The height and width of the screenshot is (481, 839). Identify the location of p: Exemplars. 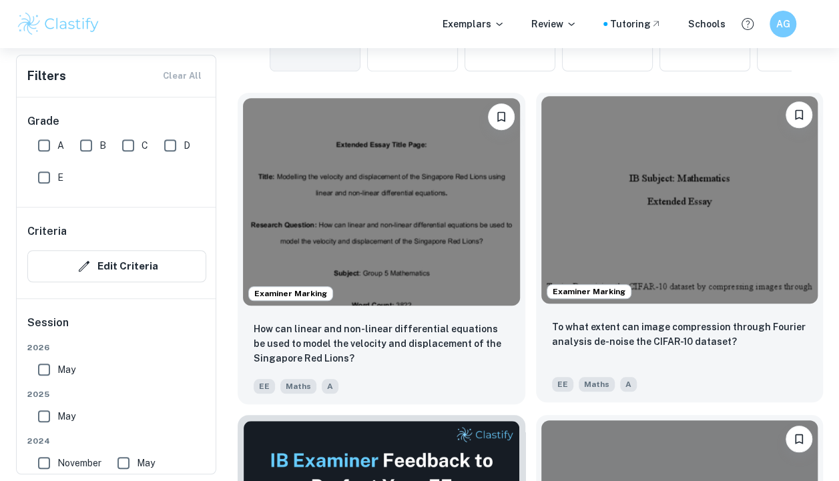
(473, 24).